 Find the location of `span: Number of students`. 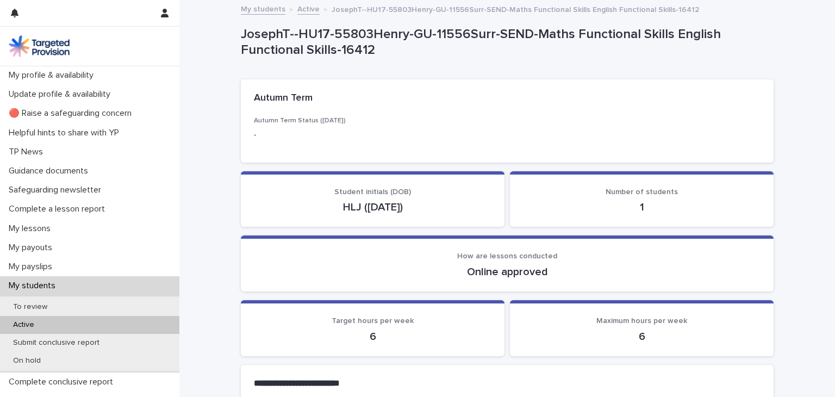

span: Number of students is located at coordinates (642, 192).